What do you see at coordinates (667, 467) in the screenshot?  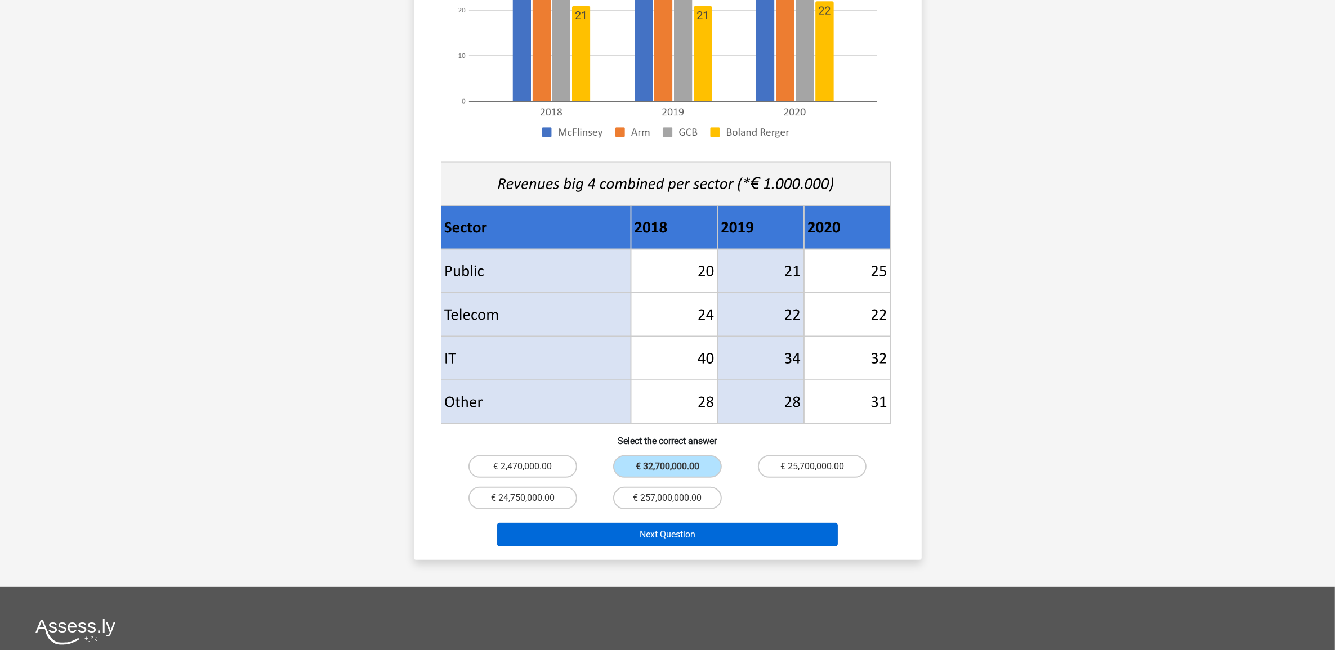 I see `label: € 32,700,000.00` at bounding box center [667, 467].